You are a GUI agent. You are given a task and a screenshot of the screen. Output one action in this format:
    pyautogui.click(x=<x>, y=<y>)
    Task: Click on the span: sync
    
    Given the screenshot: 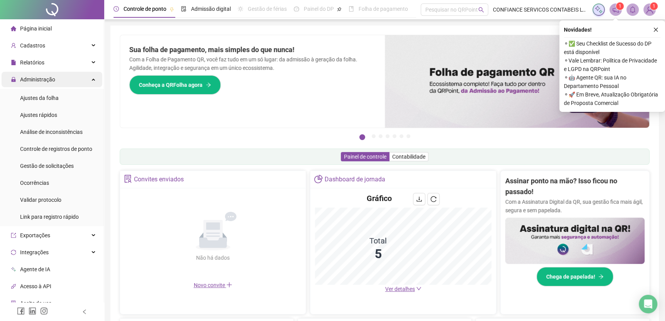 What is the action you would take?
    pyautogui.click(x=14, y=252)
    